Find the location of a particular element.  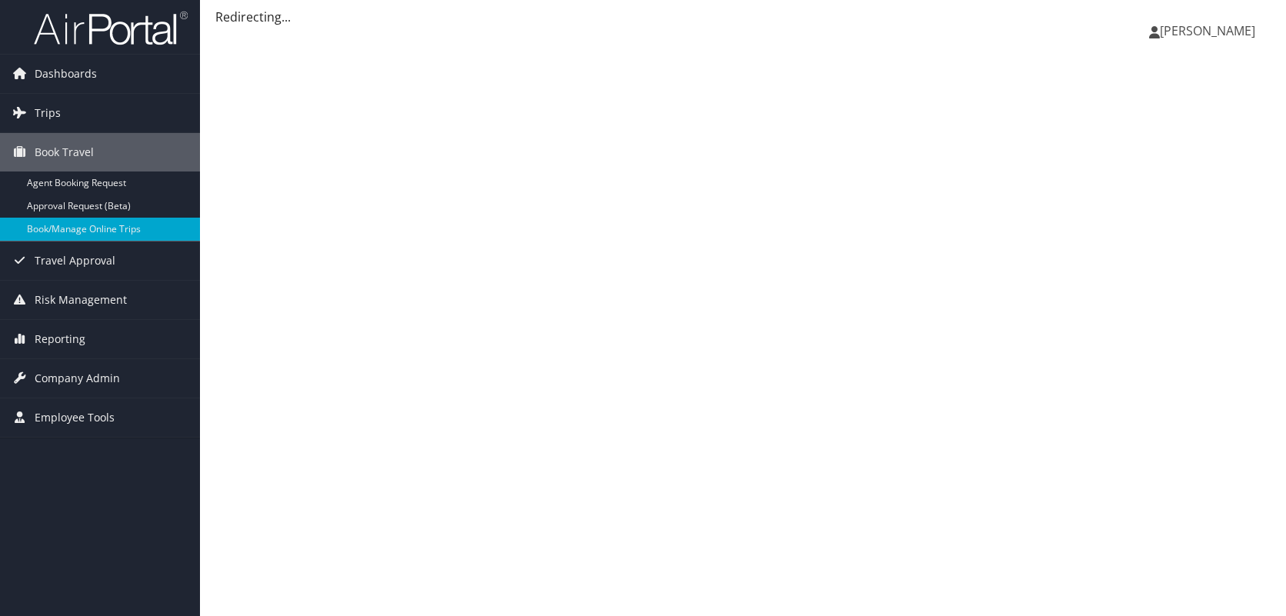

span: Trips is located at coordinates (48, 113).